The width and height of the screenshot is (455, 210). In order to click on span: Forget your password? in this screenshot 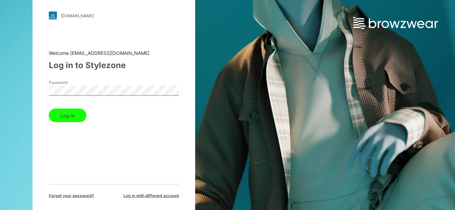, I will do `click(72, 196)`.